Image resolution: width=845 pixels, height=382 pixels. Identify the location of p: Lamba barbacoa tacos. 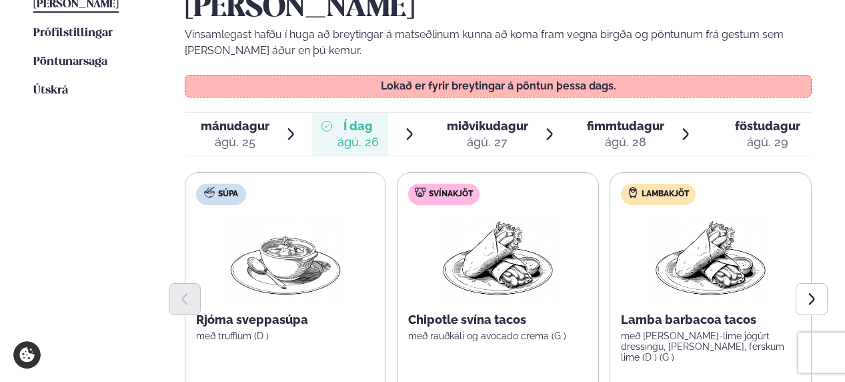
(711, 320).